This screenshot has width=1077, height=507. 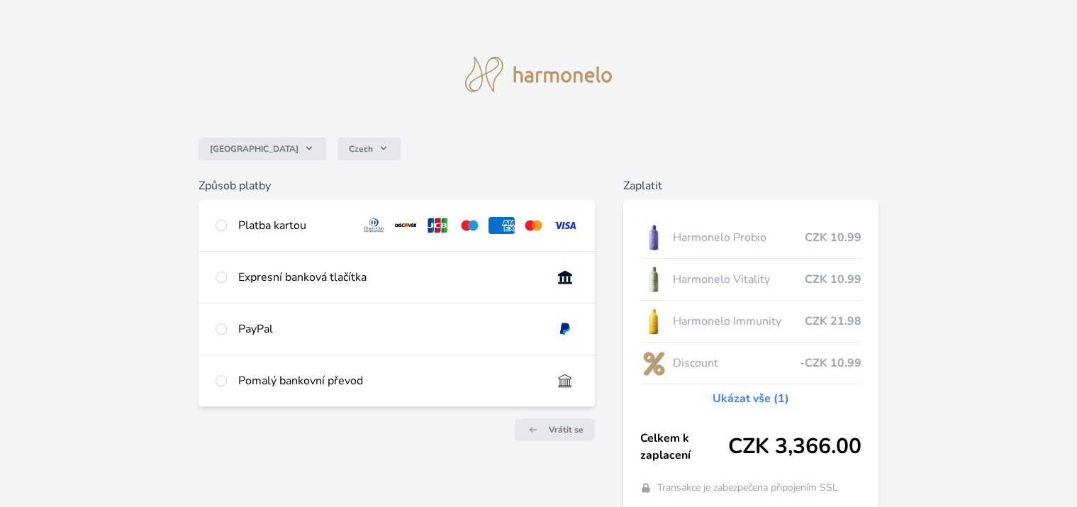 What do you see at coordinates (565, 329) in the screenshot?
I see `img: paypal.svg` at bounding box center [565, 329].